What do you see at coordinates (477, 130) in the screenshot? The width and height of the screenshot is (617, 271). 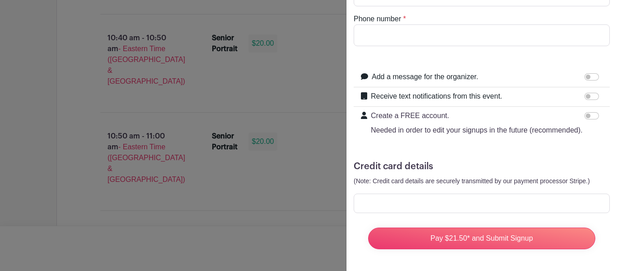 I see `p: Needed in order to edit your signups in the future (recommended).` at bounding box center [477, 130].